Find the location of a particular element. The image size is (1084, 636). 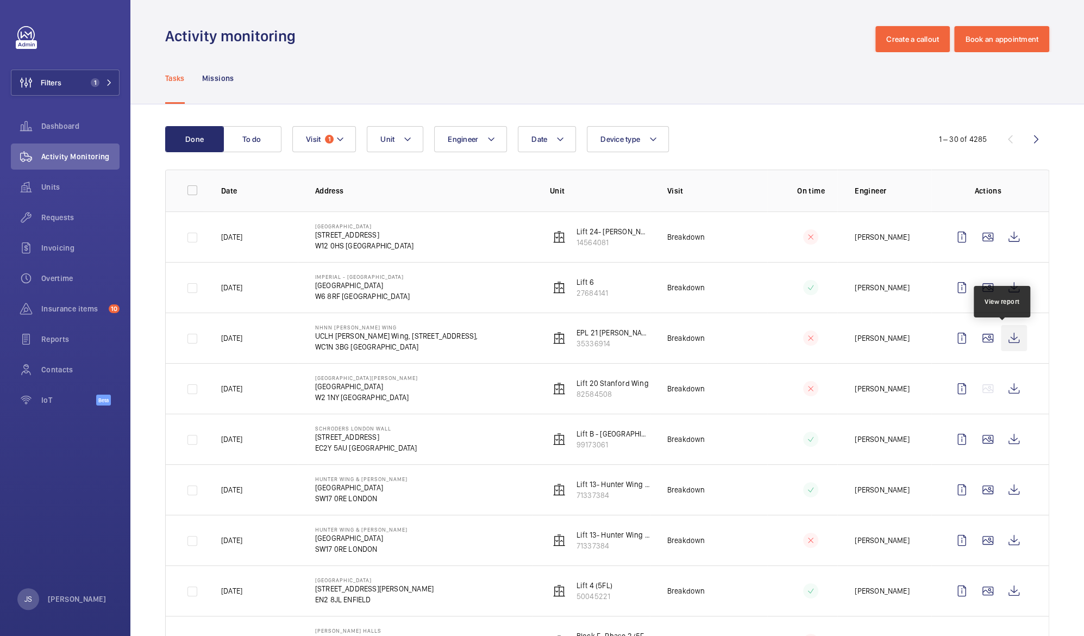

button: To do is located at coordinates (252, 139).